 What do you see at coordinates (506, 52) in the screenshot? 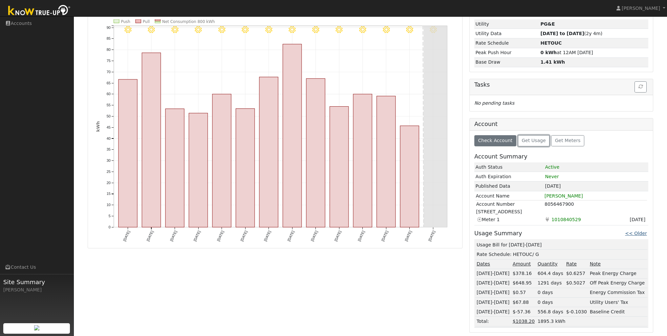
I see `td: Peak Push Hour` at bounding box center [506, 52].